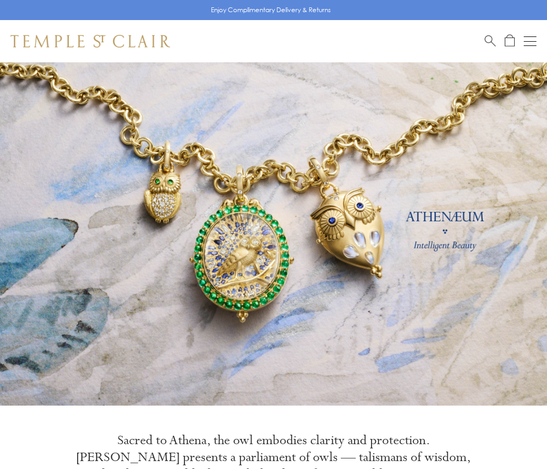  Describe the element at coordinates (270, 10) in the screenshot. I see `p: Enjoy Complimentary Delivery & Returns` at that location.